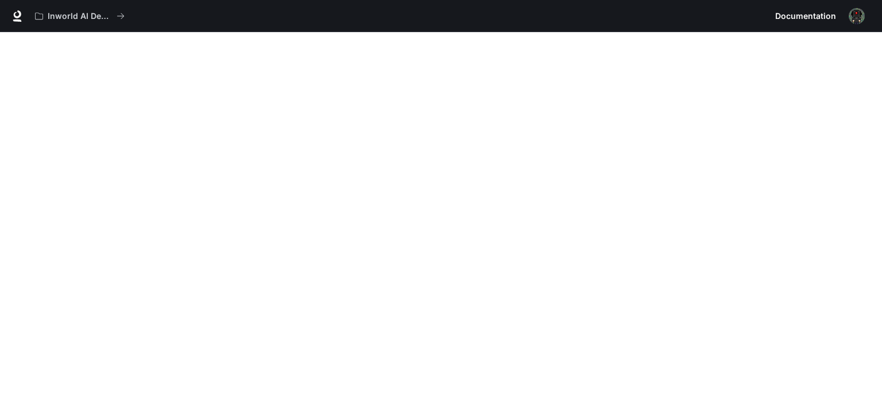 The height and width of the screenshot is (419, 882). What do you see at coordinates (805, 16) in the screenshot?
I see `a: Documentation` at bounding box center [805, 16].